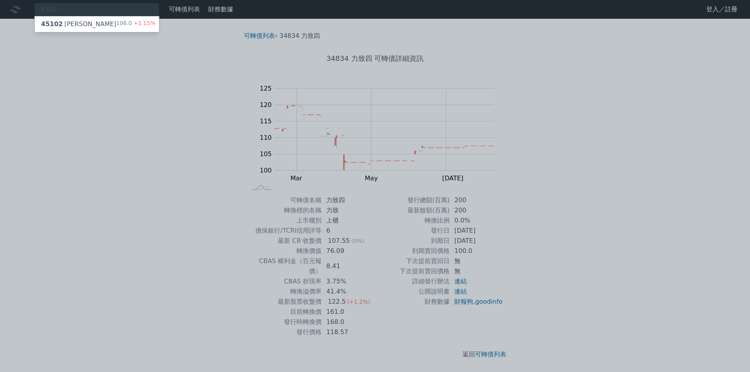  What do you see at coordinates (730, 353) in the screenshot?
I see `div: 聊天小工具` at bounding box center [730, 353].